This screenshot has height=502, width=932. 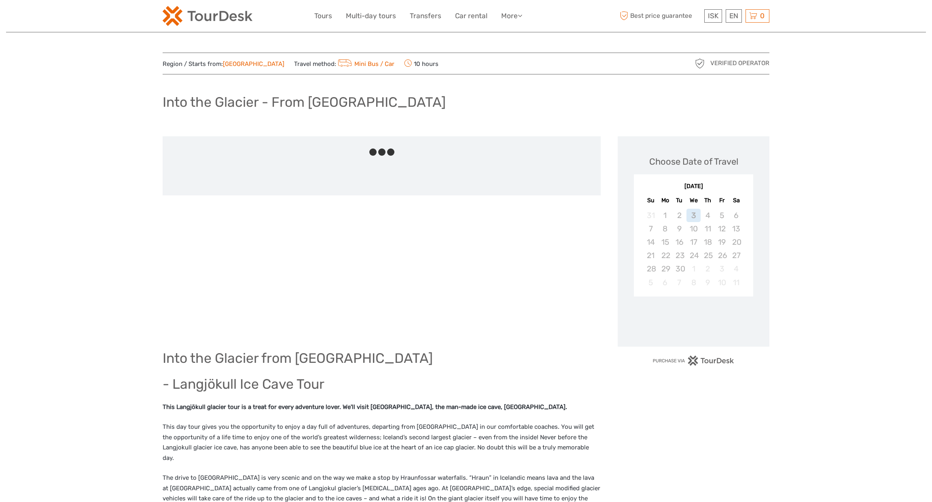 What do you see at coordinates (740, 63) in the screenshot?
I see `span: Verified Operator` at bounding box center [740, 63].